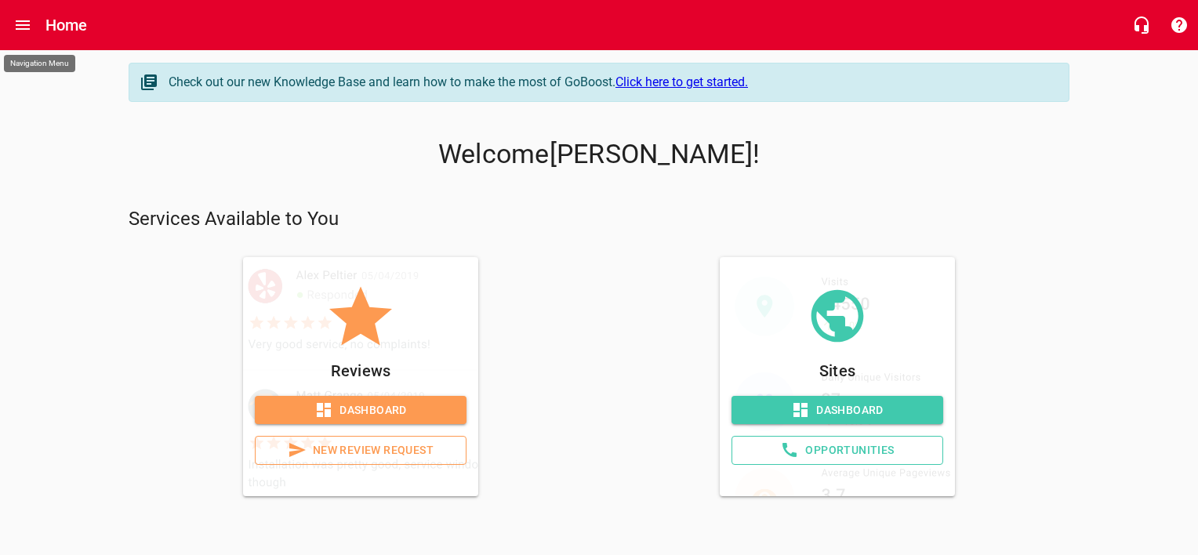 This screenshot has height=555, width=1198. What do you see at coordinates (361, 450) in the screenshot?
I see `span: New Review Request` at bounding box center [361, 450].